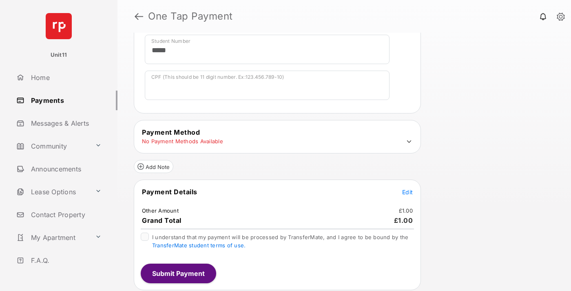  Describe the element at coordinates (280, 241) in the screenshot. I see `span: I understand that my payment will be processed by TransferMate, and I agree to be bound by the` at that location.